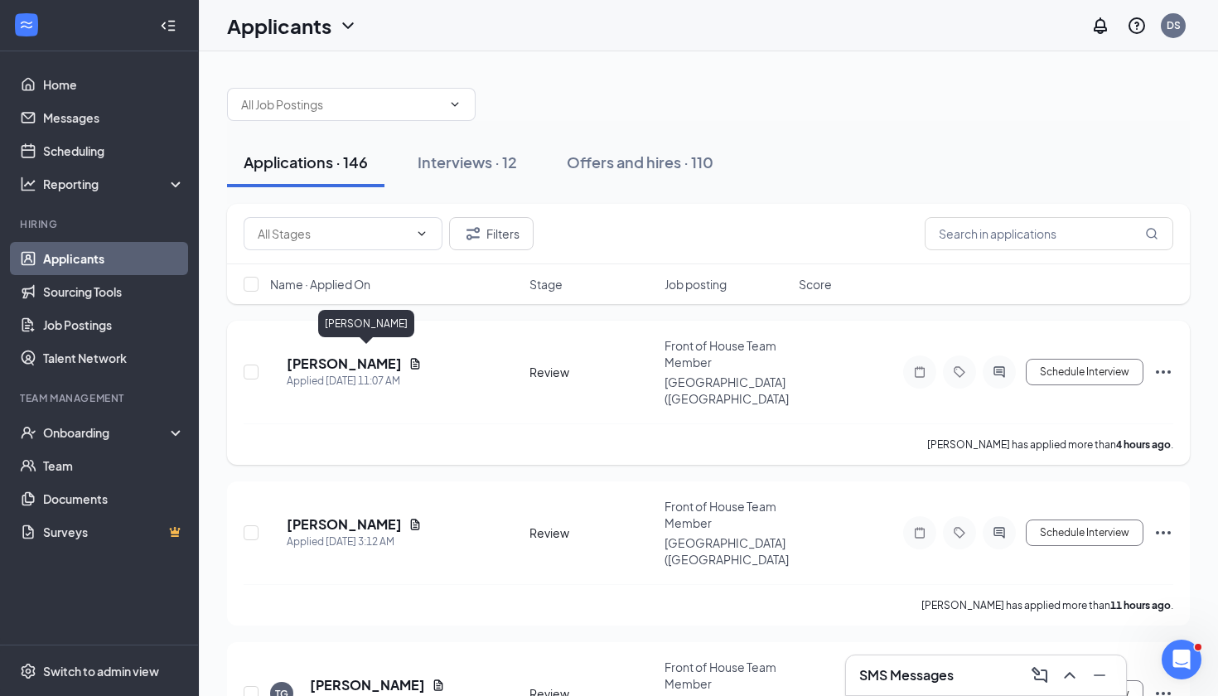  Describe the element at coordinates (695, 284) in the screenshot. I see `span: Job posting` at that location.